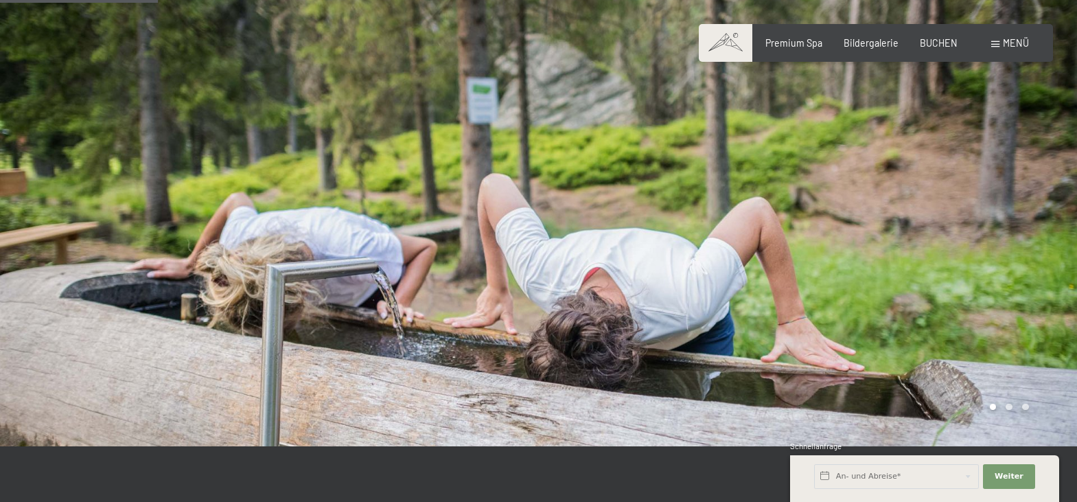 The image size is (1077, 502). Describe the element at coordinates (939, 43) in the screenshot. I see `span: BUCHEN` at that location.